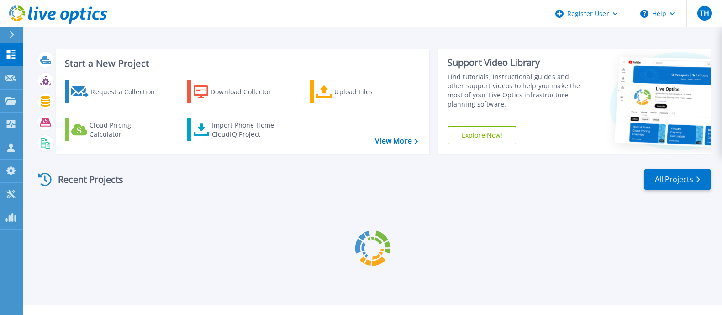 This screenshot has width=722, height=315. What do you see at coordinates (247, 92) in the screenshot?
I see `div: Download Collector` at bounding box center [247, 92].